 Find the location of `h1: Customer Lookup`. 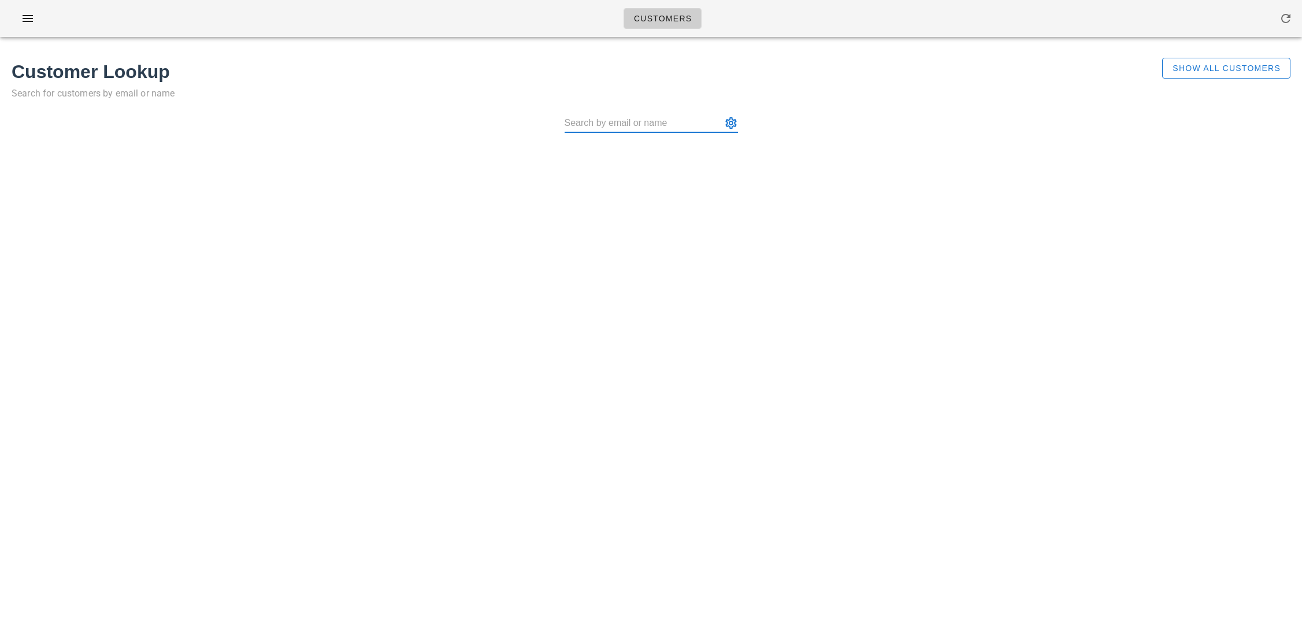

h1: Customer Lookup is located at coordinates (543, 72).